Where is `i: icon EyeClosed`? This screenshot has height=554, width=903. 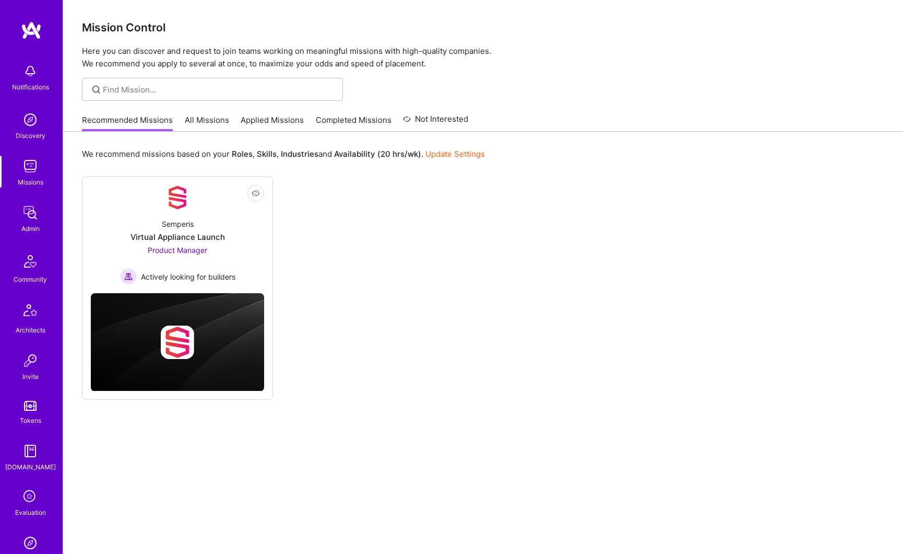 i: icon EyeClosed is located at coordinates (256, 193).